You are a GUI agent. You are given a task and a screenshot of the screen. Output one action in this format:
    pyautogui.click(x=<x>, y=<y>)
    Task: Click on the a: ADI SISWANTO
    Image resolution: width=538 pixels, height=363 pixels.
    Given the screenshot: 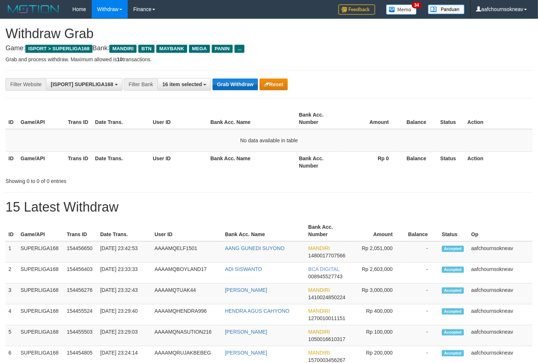 What is the action you would take?
    pyautogui.click(x=243, y=269)
    